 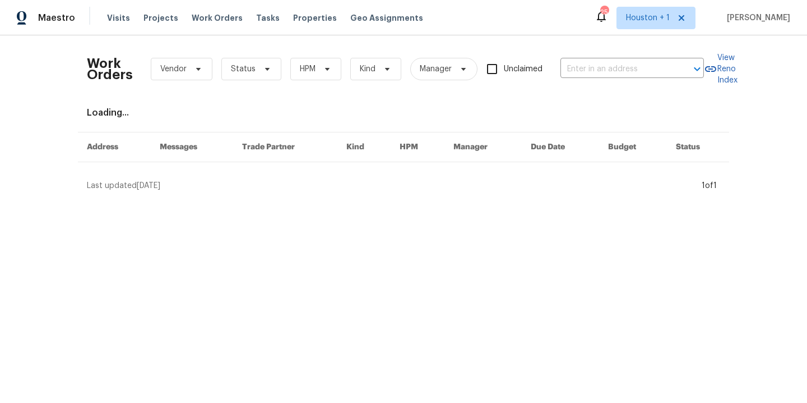 What do you see at coordinates (698, 147) in the screenshot?
I see `th: Status` at bounding box center [698, 147].